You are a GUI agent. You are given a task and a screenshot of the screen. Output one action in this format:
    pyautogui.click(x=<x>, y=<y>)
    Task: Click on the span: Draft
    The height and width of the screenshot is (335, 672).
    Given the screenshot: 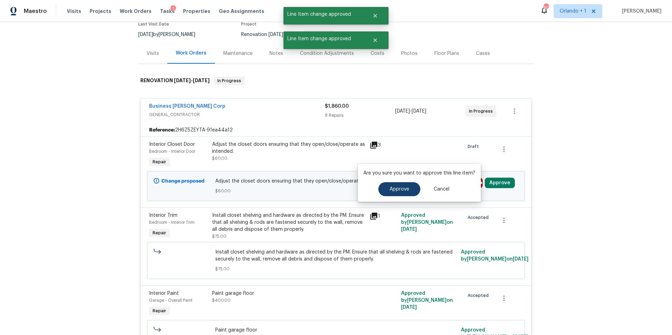 What is the action you would take?
    pyautogui.click(x=475, y=147)
    